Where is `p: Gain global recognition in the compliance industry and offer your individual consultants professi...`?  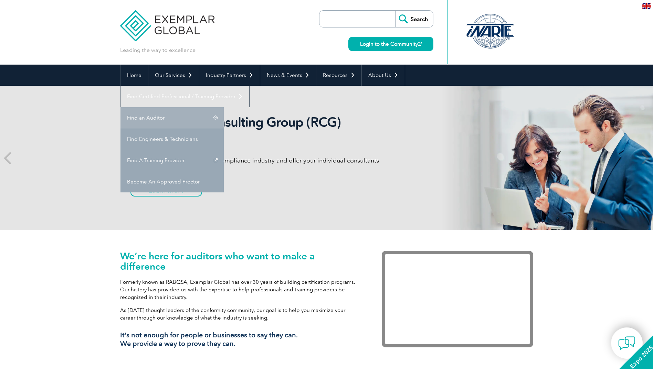
p: Gain global recognition in the compliance industry and offer your individual consultants professi... is located at coordinates (259, 165).